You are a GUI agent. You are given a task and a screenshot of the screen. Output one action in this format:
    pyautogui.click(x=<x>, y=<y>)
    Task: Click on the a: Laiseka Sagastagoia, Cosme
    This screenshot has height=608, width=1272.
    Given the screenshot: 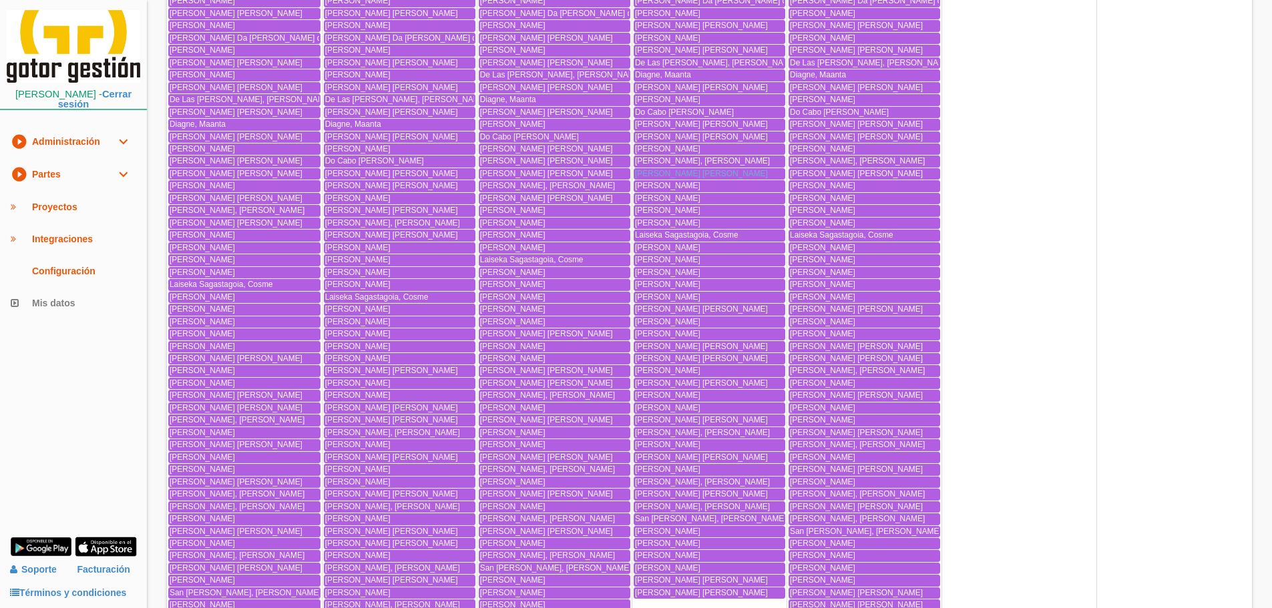 What is the action you would take?
    pyautogui.click(x=554, y=260)
    